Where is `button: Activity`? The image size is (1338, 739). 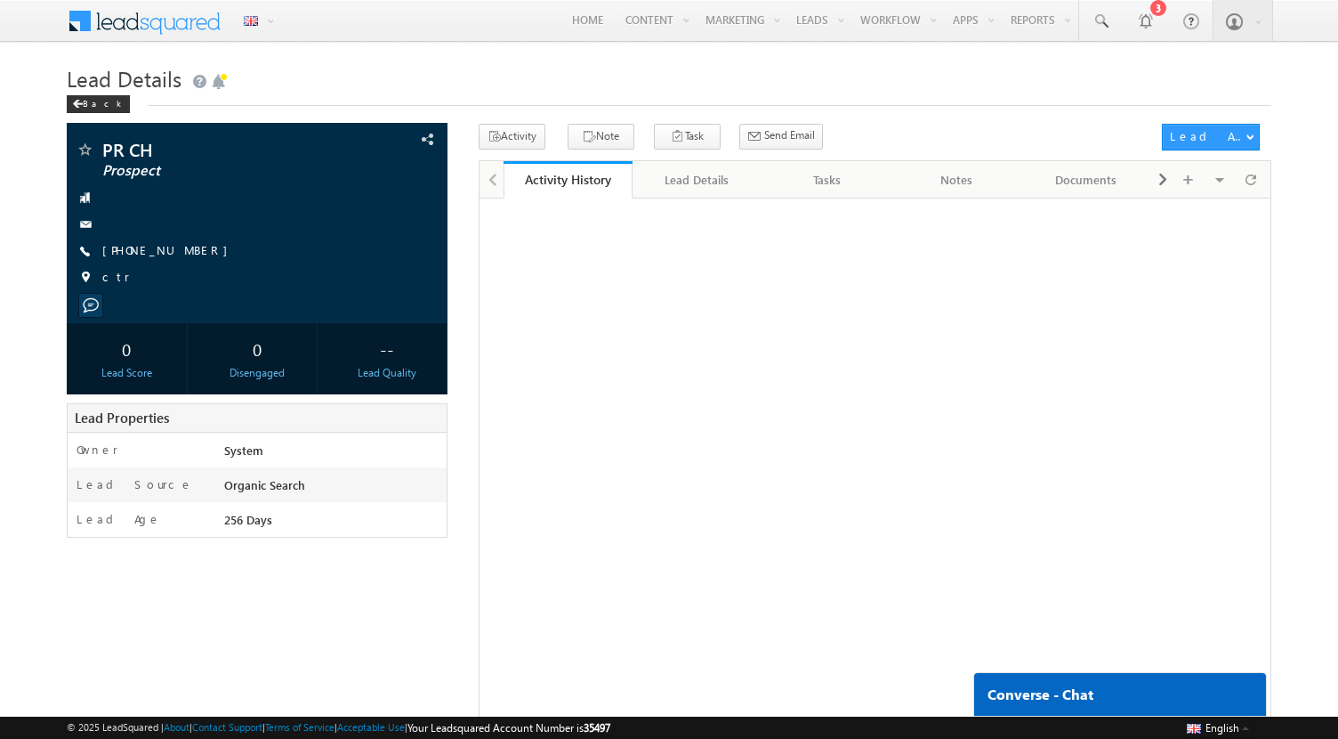
button: Activity is located at coordinates (512, 136).